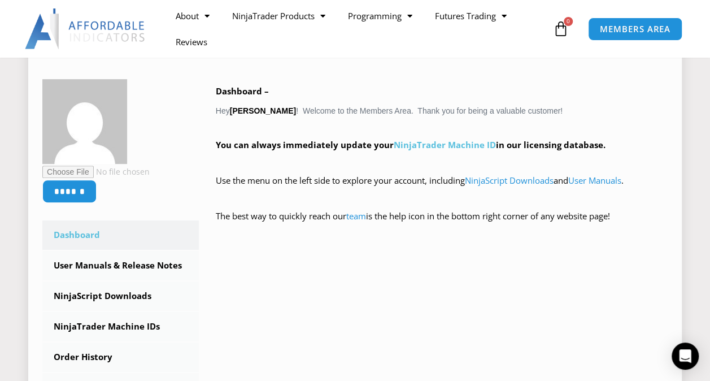 This screenshot has height=381, width=710. What do you see at coordinates (192, 42) in the screenshot?
I see `a: Reviews` at bounding box center [192, 42].